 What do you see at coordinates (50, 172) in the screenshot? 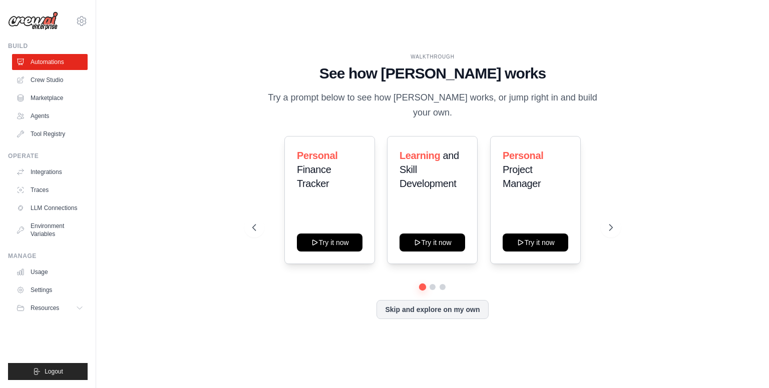
I see `a: Integrations` at bounding box center [50, 172].